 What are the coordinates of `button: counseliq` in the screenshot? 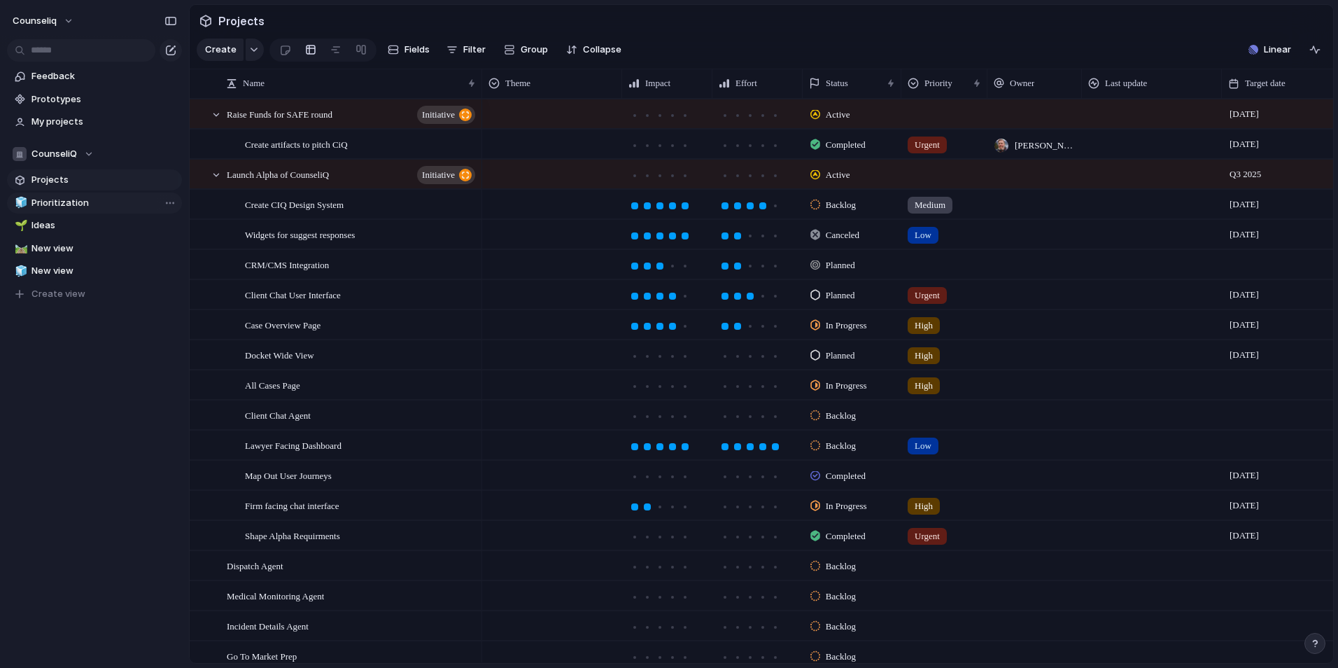 It's located at (43, 21).